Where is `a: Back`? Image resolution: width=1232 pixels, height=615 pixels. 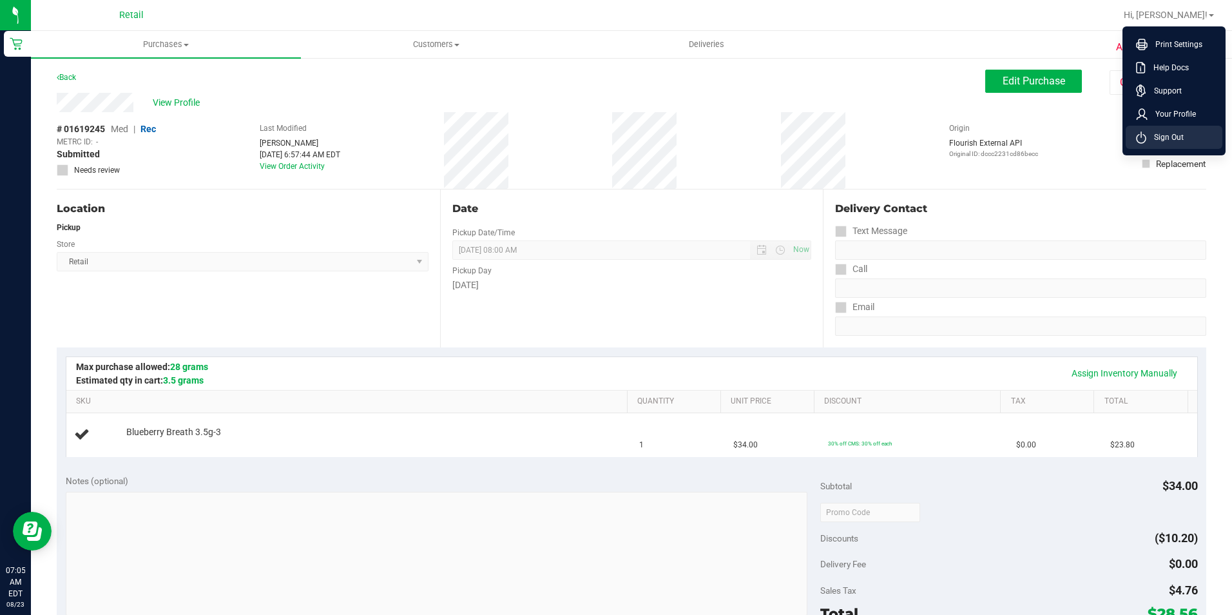 a: Back is located at coordinates (66, 77).